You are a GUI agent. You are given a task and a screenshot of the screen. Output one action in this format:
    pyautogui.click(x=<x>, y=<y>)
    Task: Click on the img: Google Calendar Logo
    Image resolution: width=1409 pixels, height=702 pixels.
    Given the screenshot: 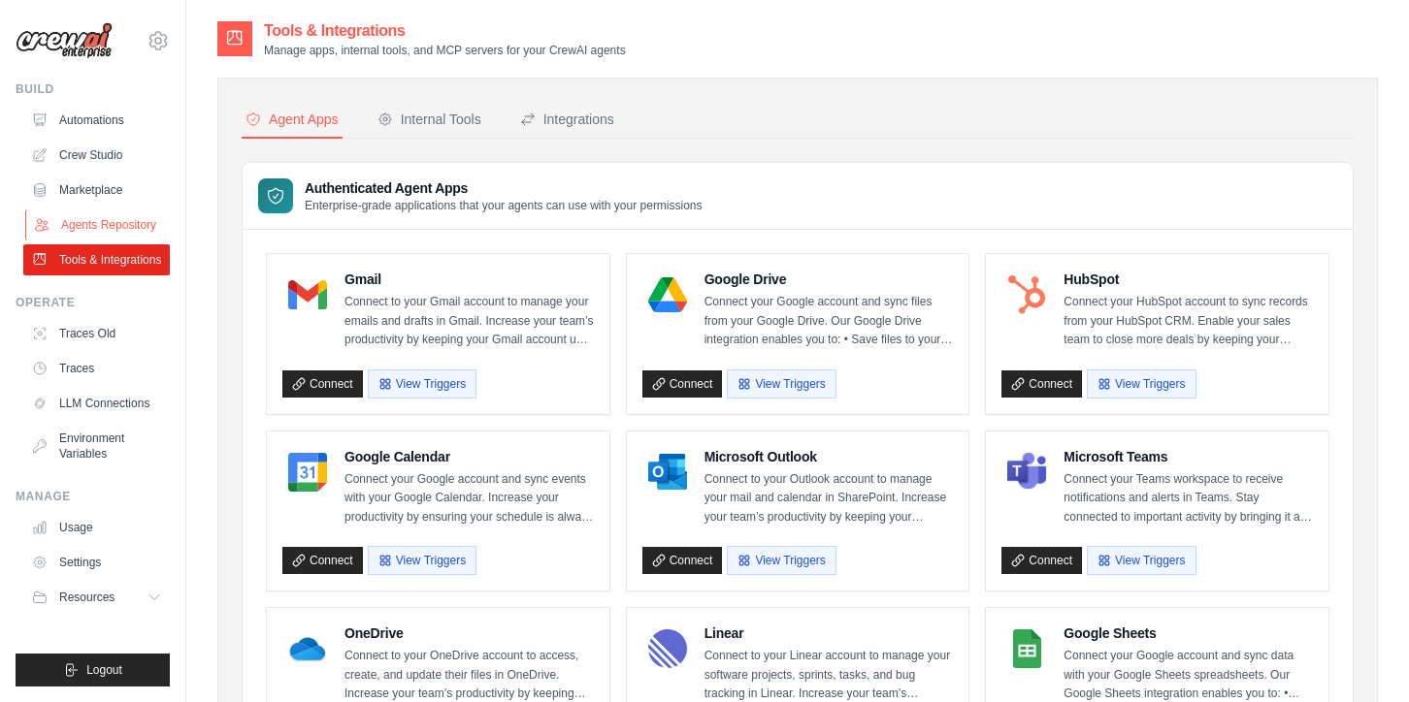 What is the action you would take?
    pyautogui.click(x=308, y=472)
    